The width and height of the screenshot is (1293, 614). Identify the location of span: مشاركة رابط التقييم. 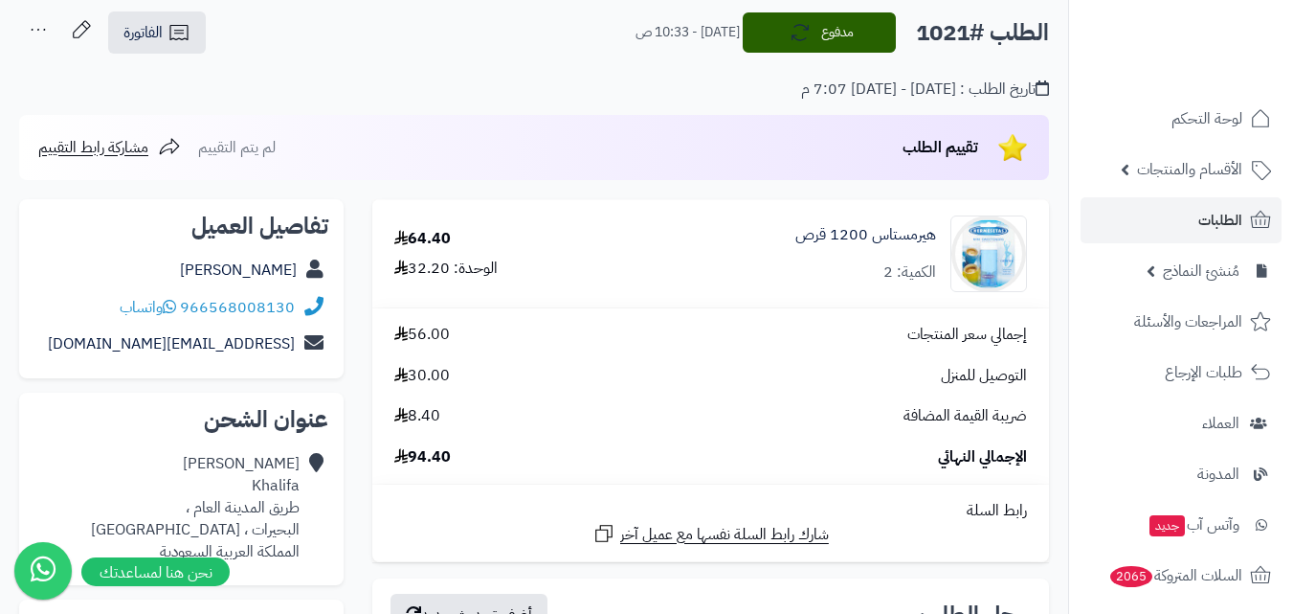
(93, 147).